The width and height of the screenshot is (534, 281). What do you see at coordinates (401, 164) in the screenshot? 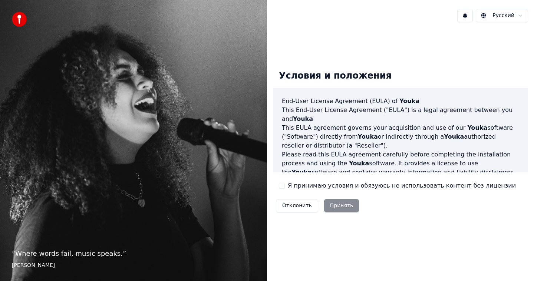
I see `p: Please read this EULA agreement carefully before completing the installation process and using th...` at bounding box center [401, 164].